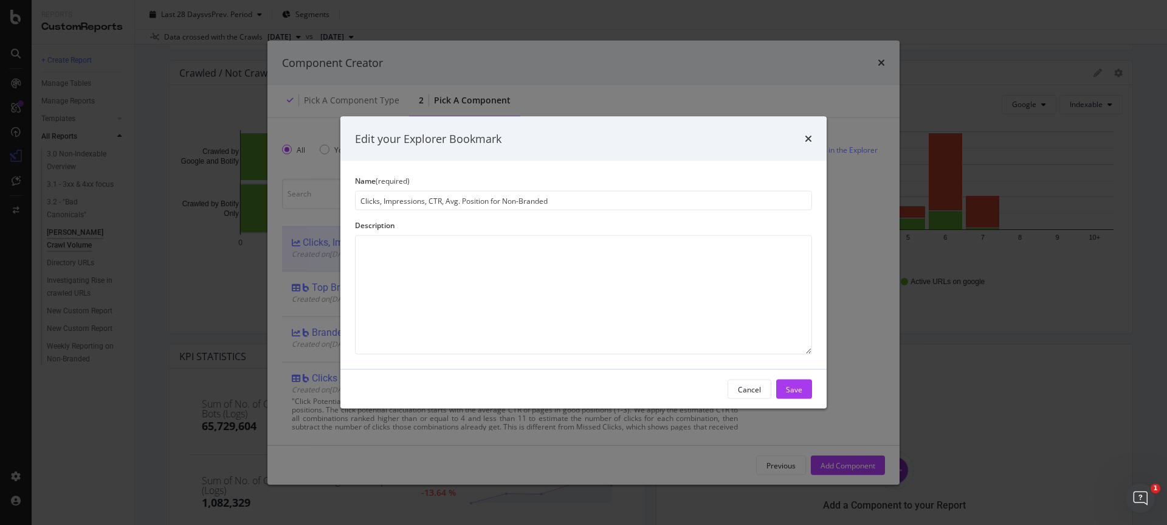 The image size is (1167, 525). What do you see at coordinates (1156, 488) in the screenshot?
I see `span: 1` at bounding box center [1156, 488].